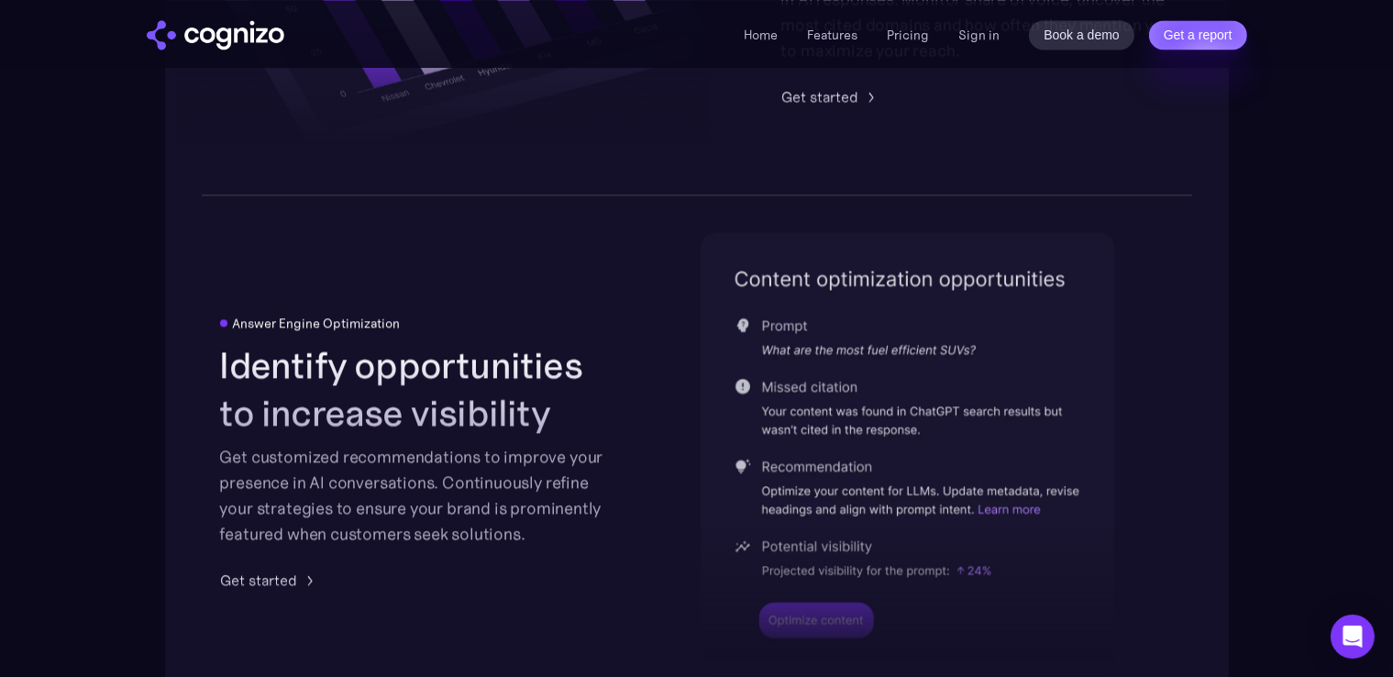 Image resolution: width=1393 pixels, height=677 pixels. I want to click on h2: Identify opportunities to increase visibility, so click(416, 389).